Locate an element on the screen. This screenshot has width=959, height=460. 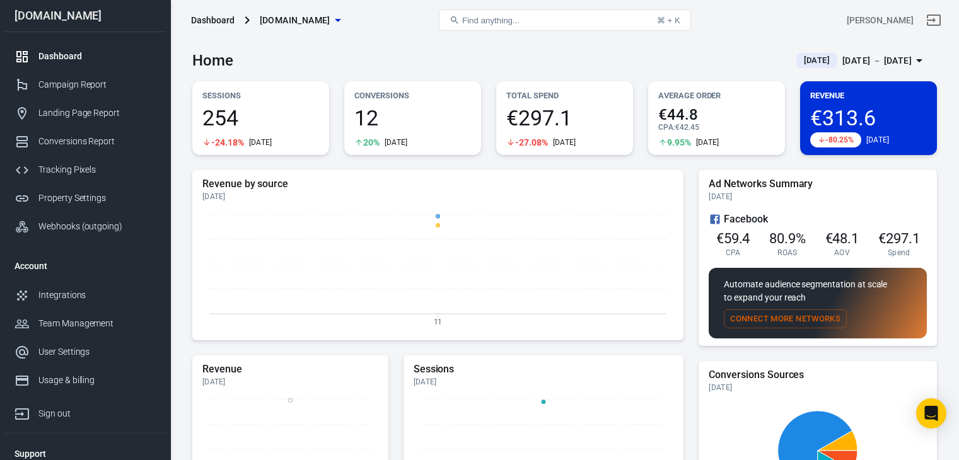
h5: Ad Networks Summary is located at coordinates (818, 184).